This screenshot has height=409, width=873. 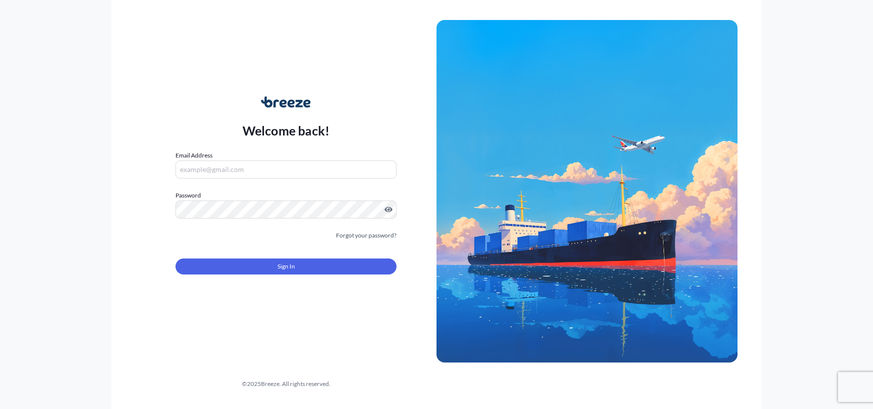 I want to click on button: Show password, so click(x=389, y=210).